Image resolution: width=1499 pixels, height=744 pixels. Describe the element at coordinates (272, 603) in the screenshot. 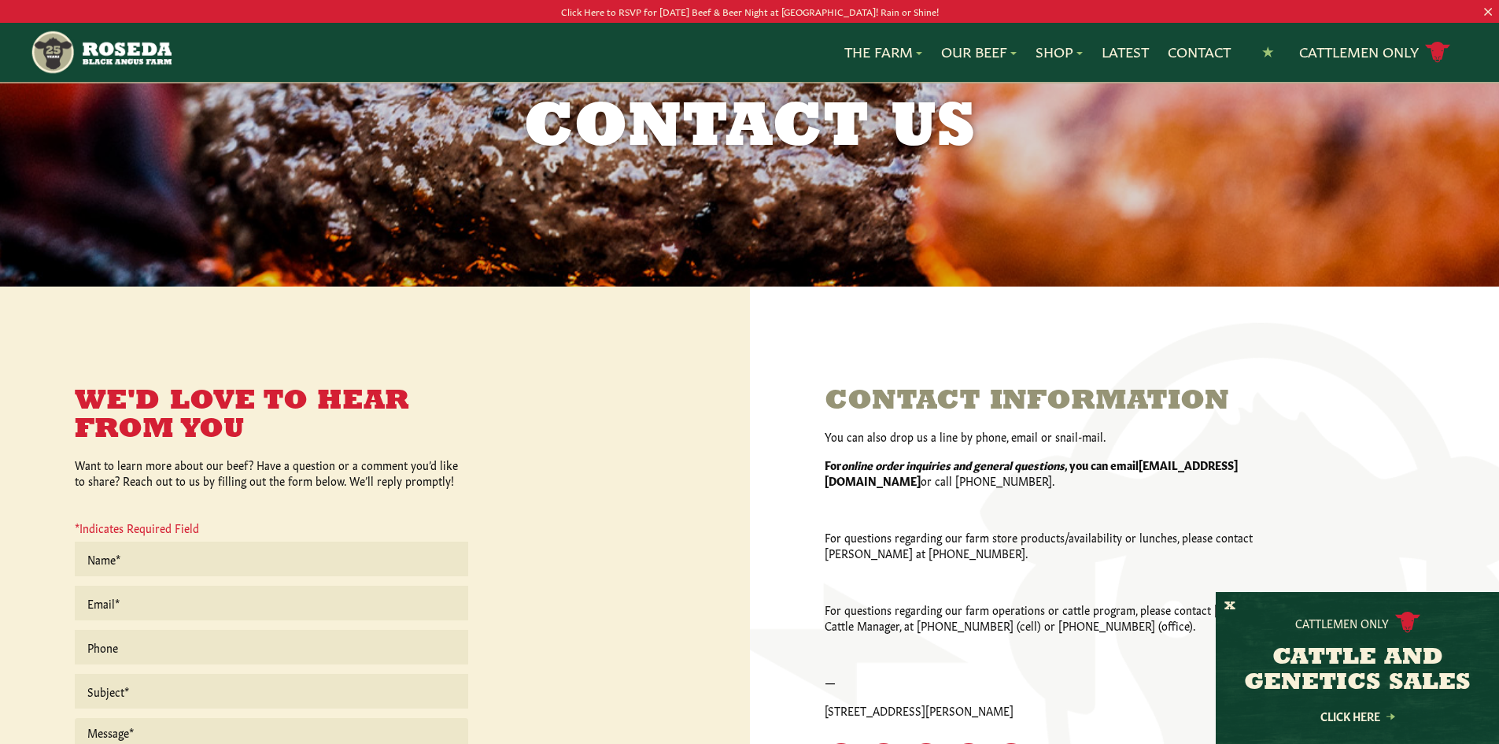

I see `input: Email*` at that location.